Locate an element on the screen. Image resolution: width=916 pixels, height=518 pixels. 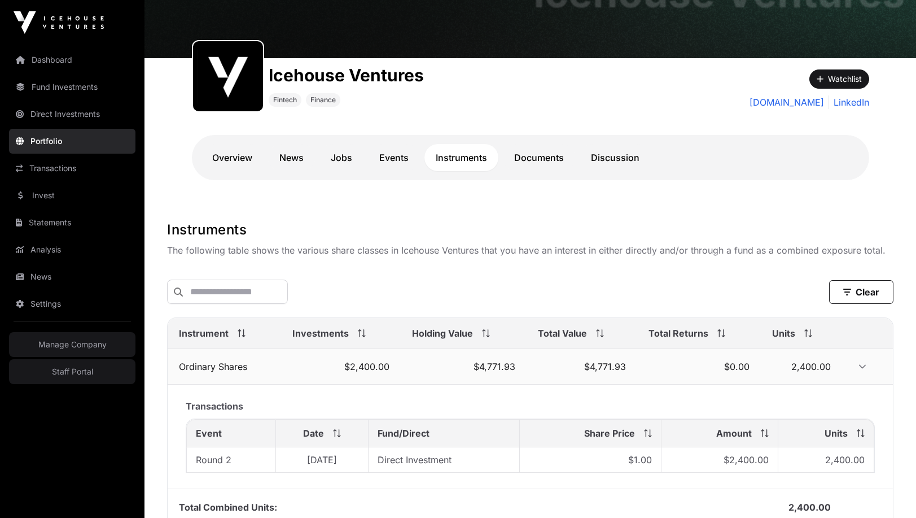
span: Fund/Direct is located at coordinates (404, 433).